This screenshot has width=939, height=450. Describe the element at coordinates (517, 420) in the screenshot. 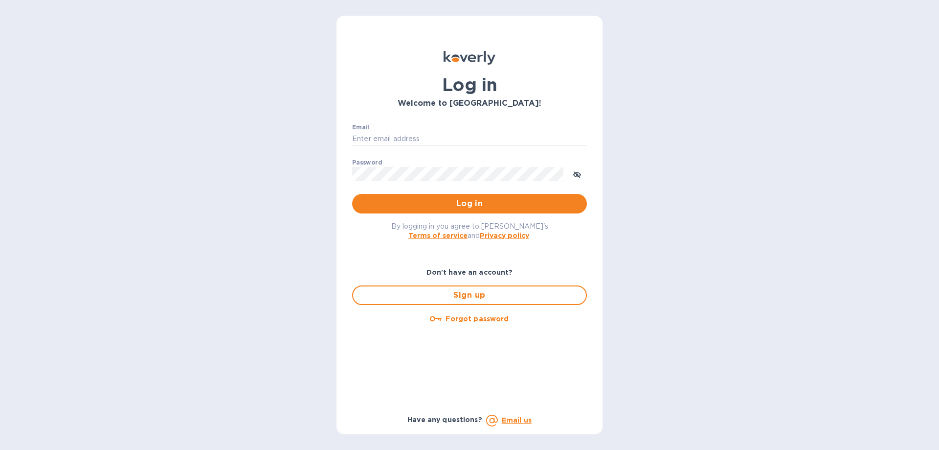

I see `a: Email us` at that location.